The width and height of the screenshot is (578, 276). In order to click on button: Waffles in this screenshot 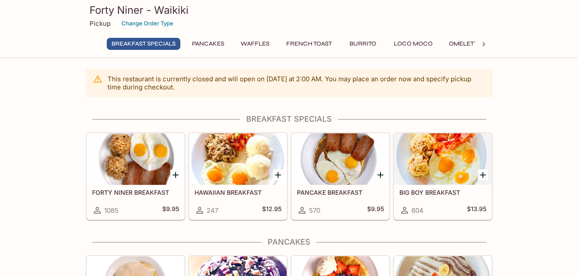, I will do `click(255, 44)`.